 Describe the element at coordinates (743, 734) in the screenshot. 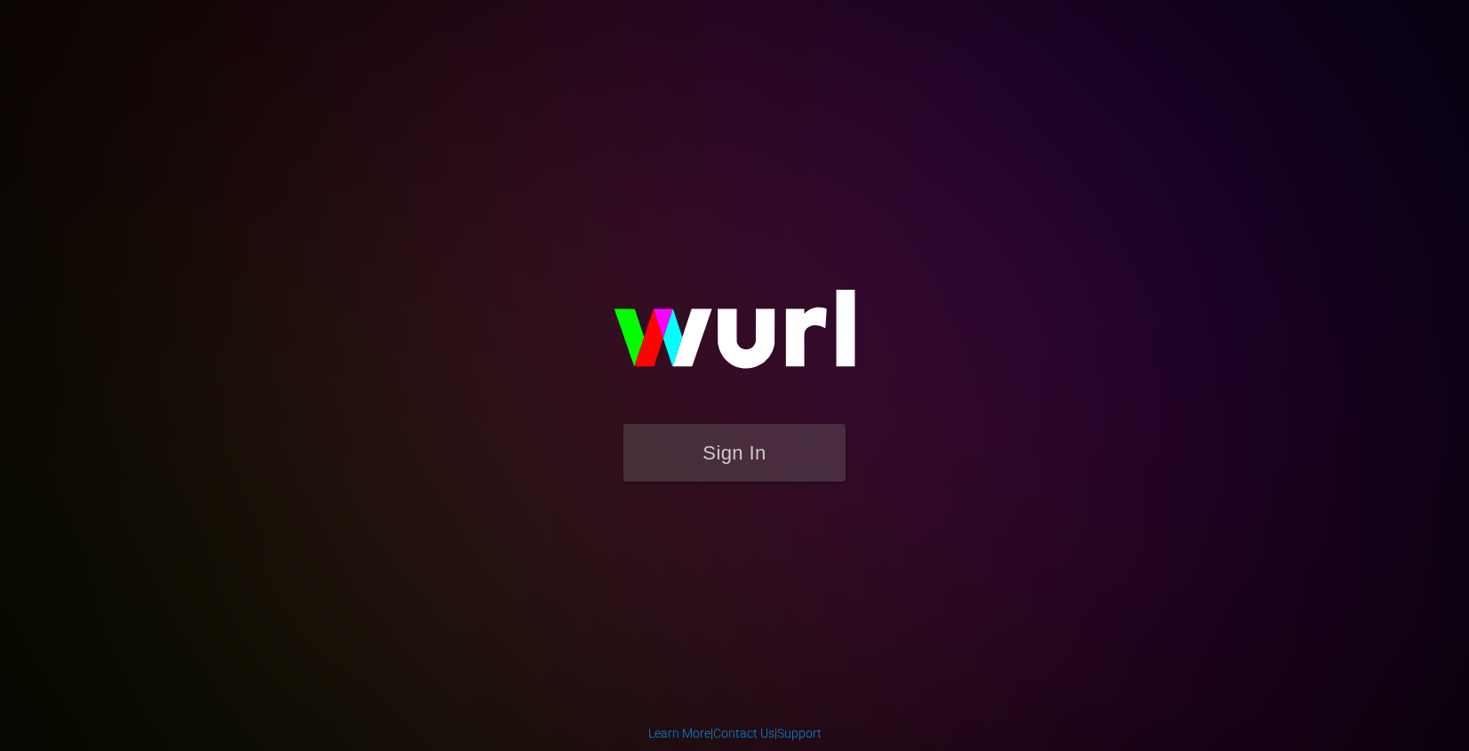

I see `a: Contact Us` at that location.